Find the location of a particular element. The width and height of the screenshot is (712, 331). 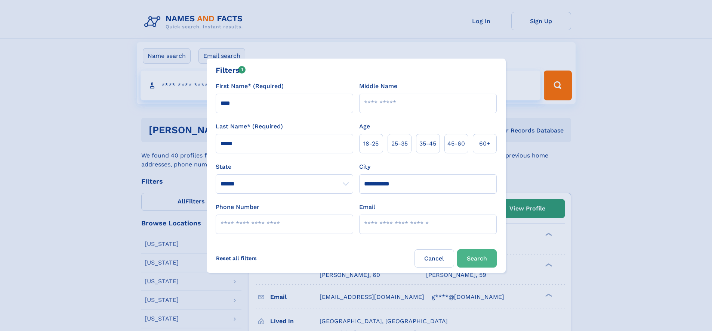

label: Phone Number is located at coordinates (237, 207).